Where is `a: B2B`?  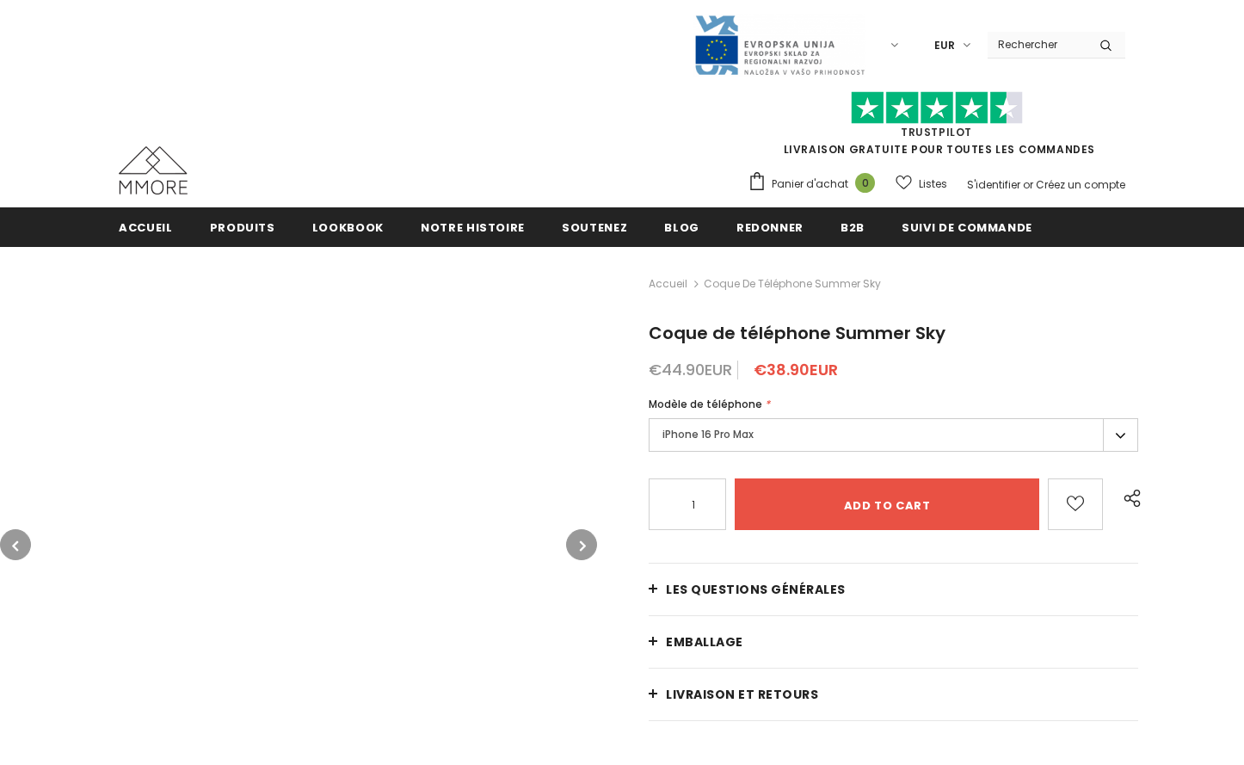
a: B2B is located at coordinates (853, 226).